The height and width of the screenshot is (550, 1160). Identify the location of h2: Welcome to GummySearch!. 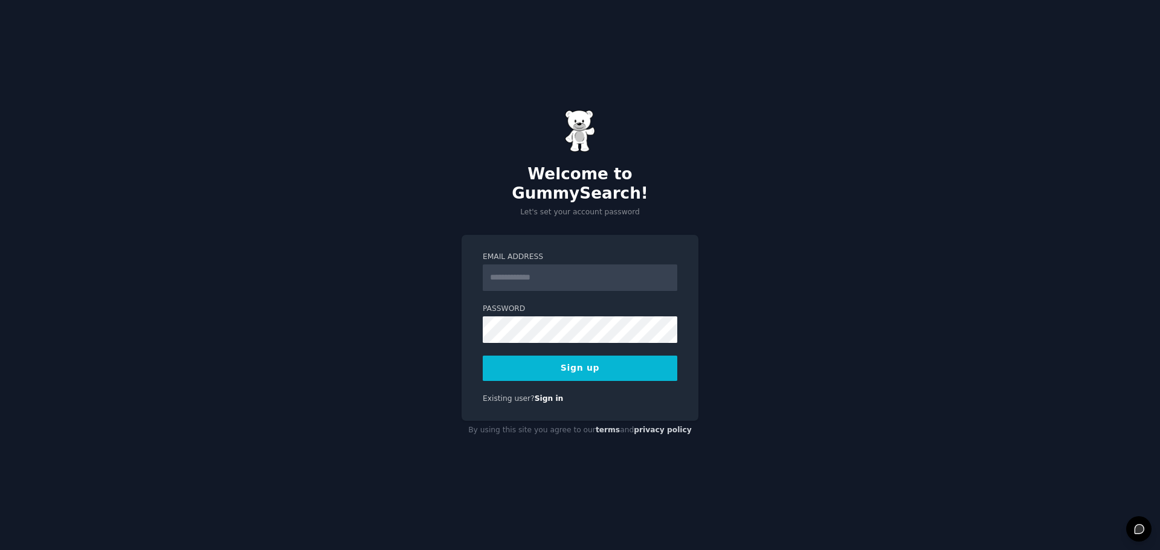
(580, 184).